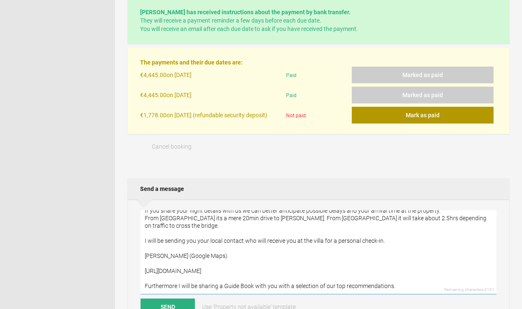  Describe the element at coordinates (153, 115) in the screenshot. I see `flynt-currency: €1,778.00` at that location.